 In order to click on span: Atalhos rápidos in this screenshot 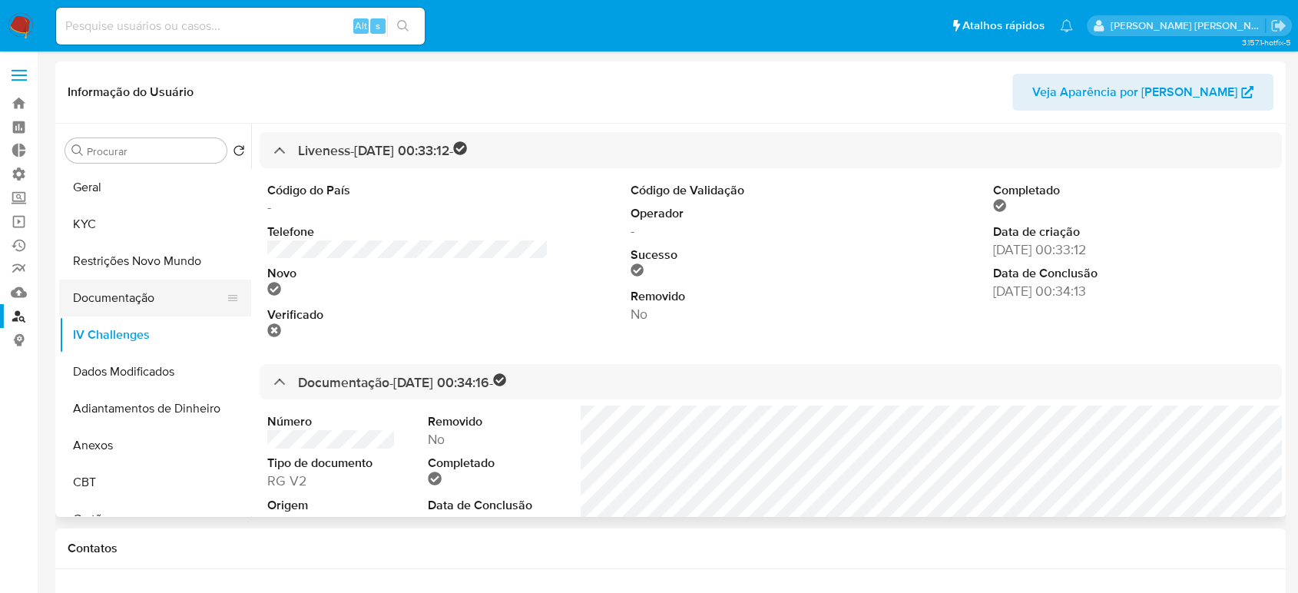, I will do `click(1003, 25)`.